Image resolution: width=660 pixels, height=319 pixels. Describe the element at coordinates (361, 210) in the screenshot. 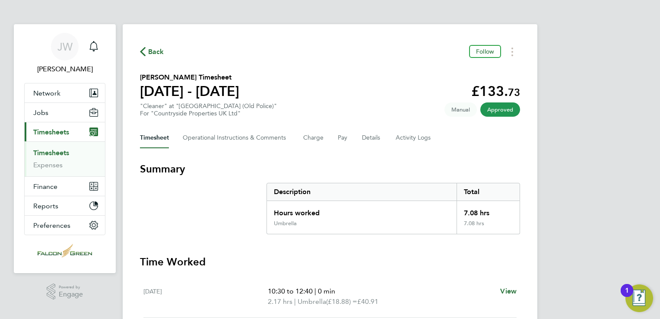

I see `div: Hours worked` at that location.